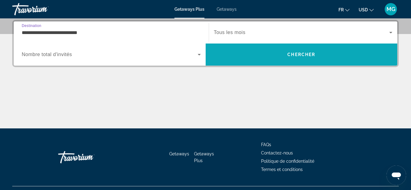 The width and height of the screenshot is (411, 190). I want to click on span: Contactez-nous, so click(277, 153).